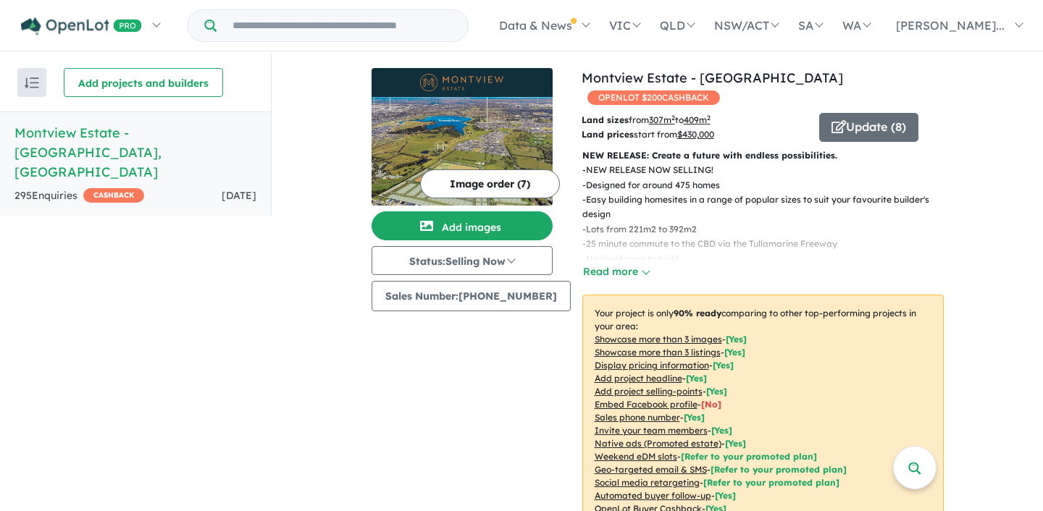  What do you see at coordinates (32, 83) in the screenshot?
I see `img: sort.svg` at bounding box center [32, 83].